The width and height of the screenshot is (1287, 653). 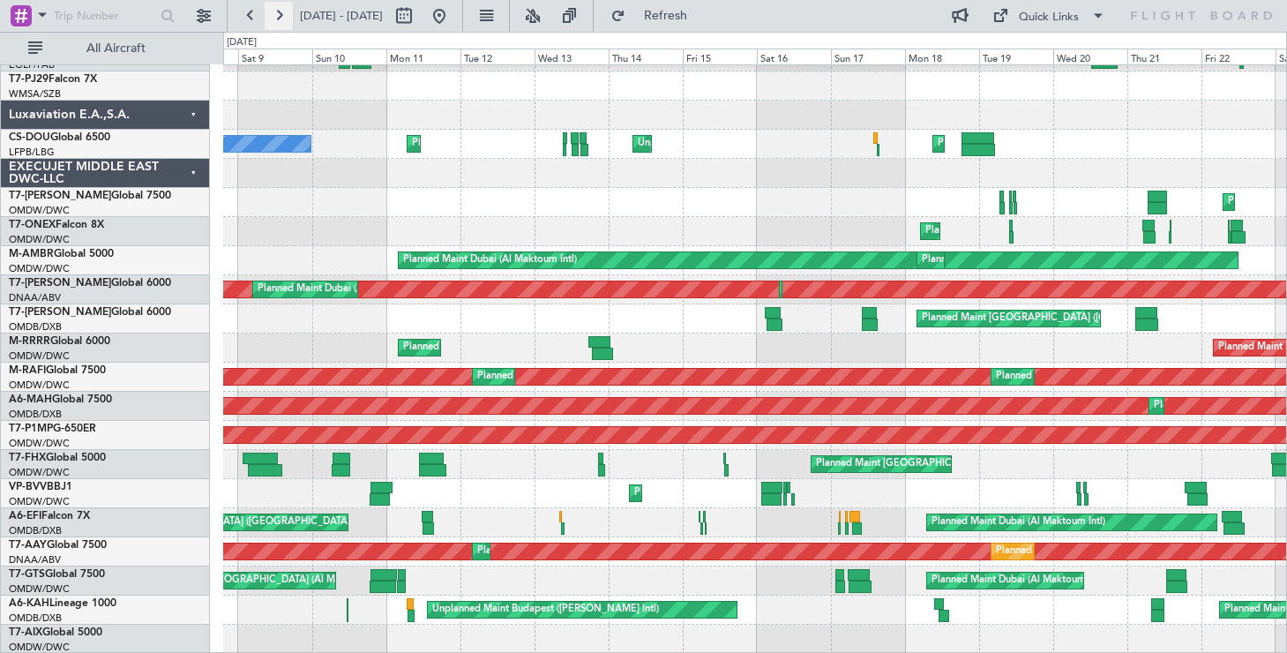 I want to click on button: Quick Links, so click(x=1049, y=16).